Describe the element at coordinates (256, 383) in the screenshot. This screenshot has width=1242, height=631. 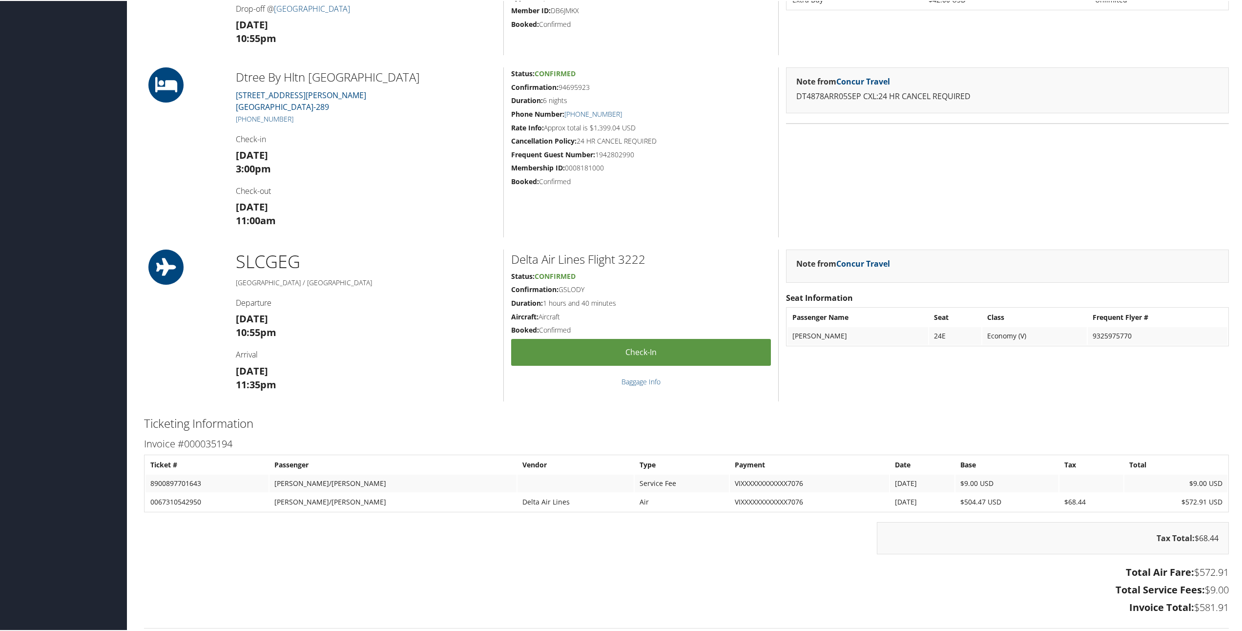
I see `strong: 11:35pm` at that location.